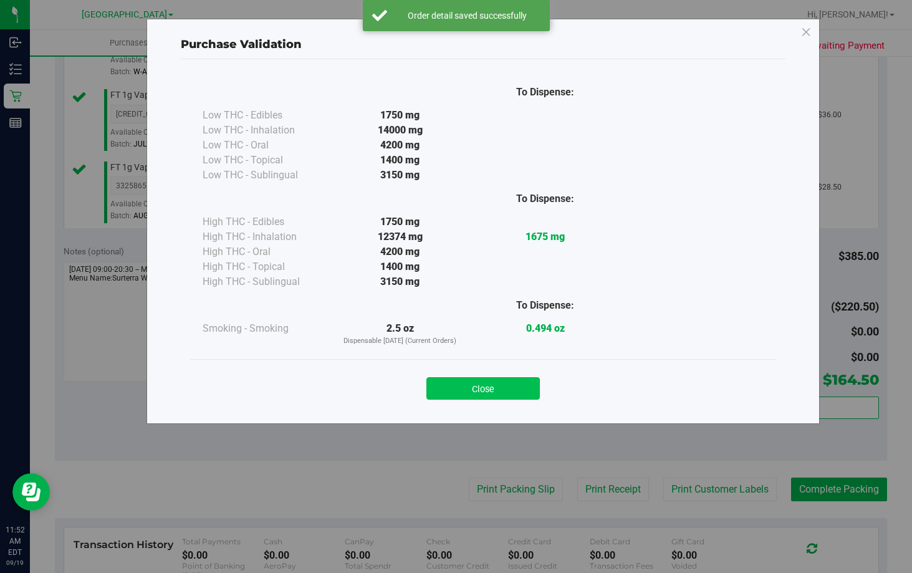 The height and width of the screenshot is (573, 912). Describe the element at coordinates (399, 130) in the screenshot. I see `div: 14000 mg` at that location.